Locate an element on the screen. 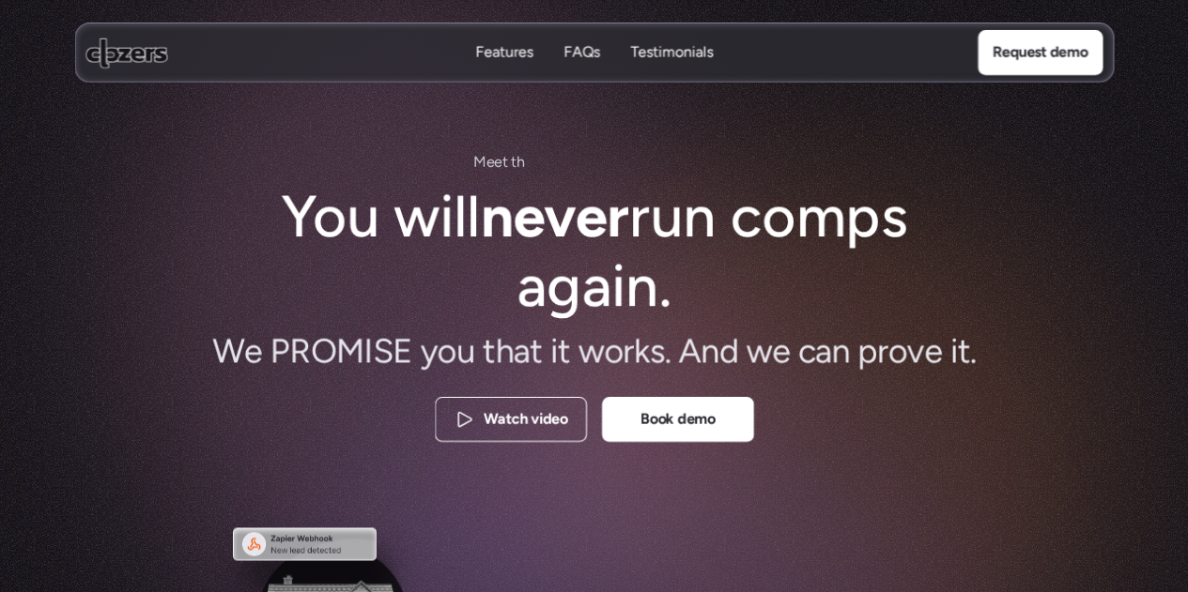  p: Watch video is located at coordinates (525, 421).